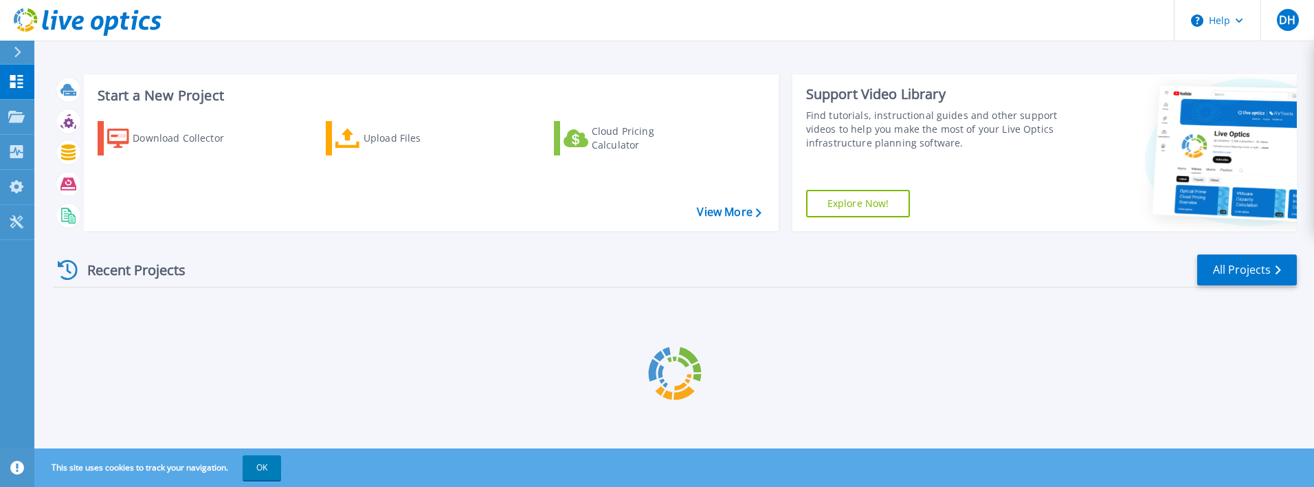 The height and width of the screenshot is (487, 1314). I want to click on div: Cloud Pricing Calculator, so click(647, 138).